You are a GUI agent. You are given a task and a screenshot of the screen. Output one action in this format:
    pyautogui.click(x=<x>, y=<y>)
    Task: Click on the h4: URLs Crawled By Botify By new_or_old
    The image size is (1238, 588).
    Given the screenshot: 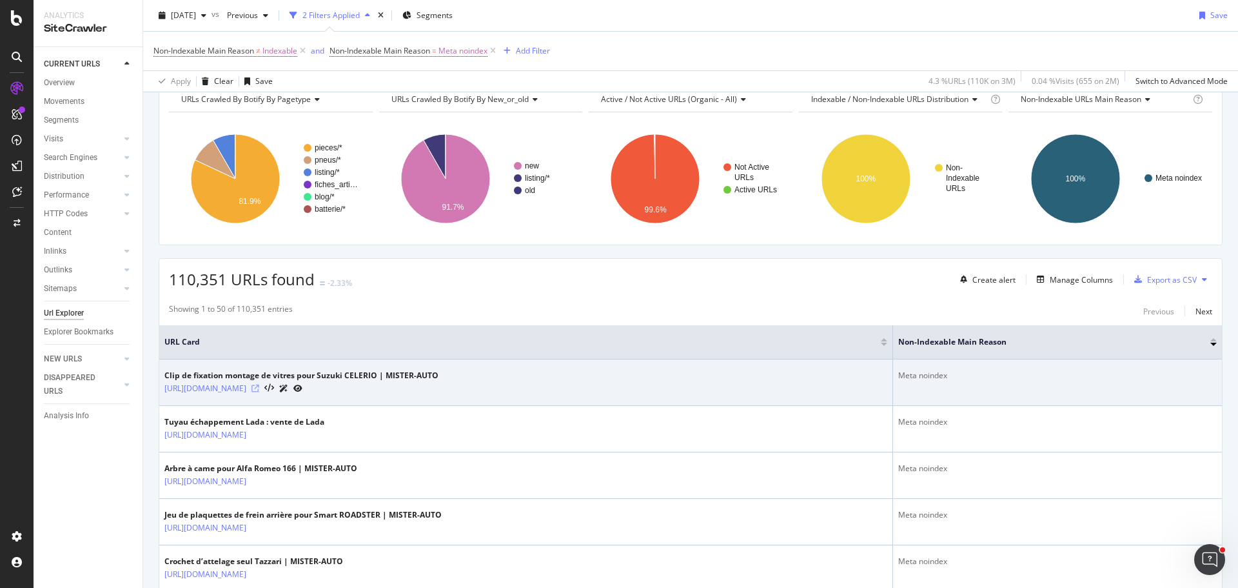 What is the action you would take?
    pyautogui.click(x=480, y=99)
    